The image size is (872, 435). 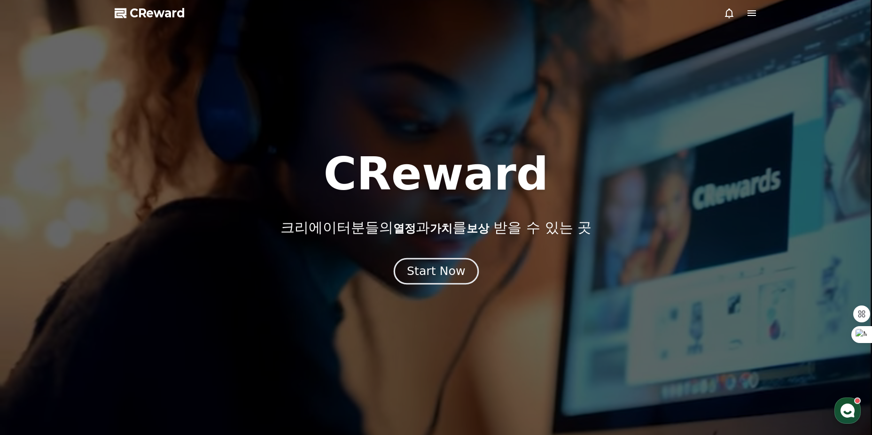 I want to click on a: 설정, so click(x=151, y=310).